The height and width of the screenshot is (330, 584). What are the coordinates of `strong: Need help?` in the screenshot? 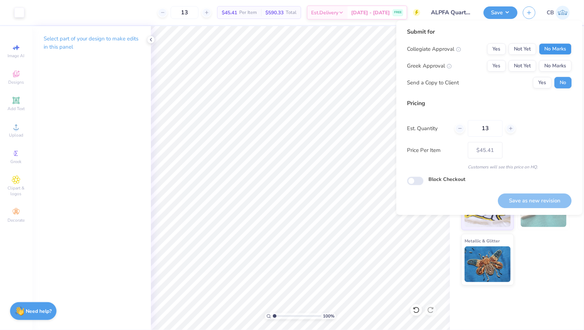 It's located at (39, 311).